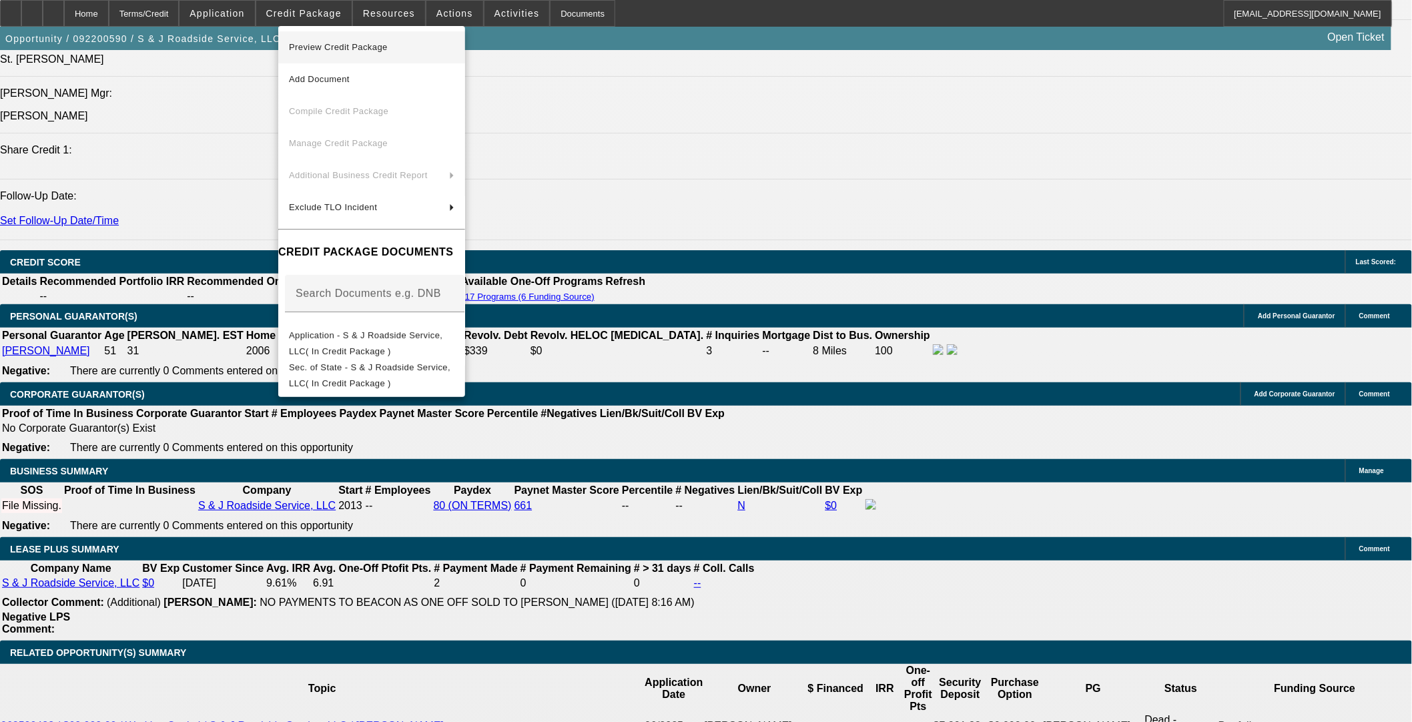 This screenshot has height=722, width=1412. What do you see at coordinates (366, 342) in the screenshot?
I see `span: Application - S & J Roadside Service, LLC( In Credit Package )` at bounding box center [366, 342].